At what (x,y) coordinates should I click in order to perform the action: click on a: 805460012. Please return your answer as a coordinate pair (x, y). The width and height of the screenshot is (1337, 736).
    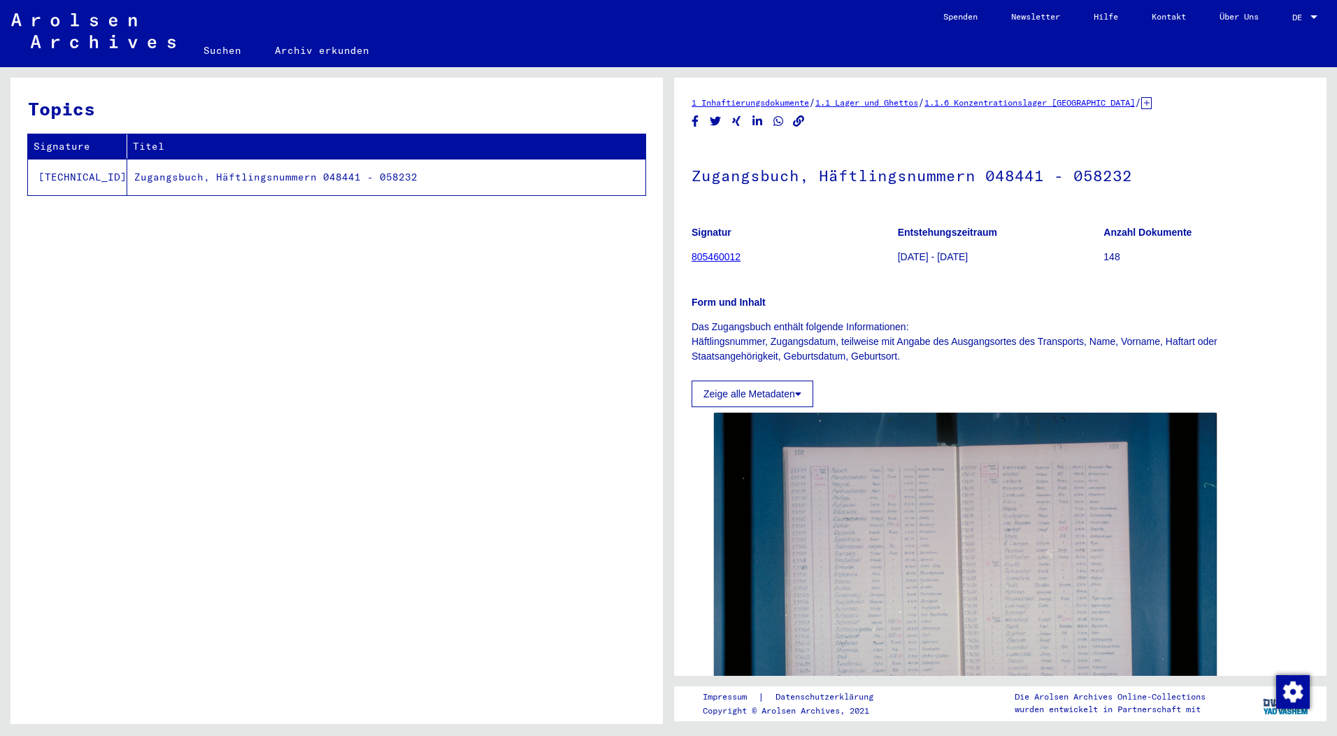
    Looking at the image, I should click on (716, 257).